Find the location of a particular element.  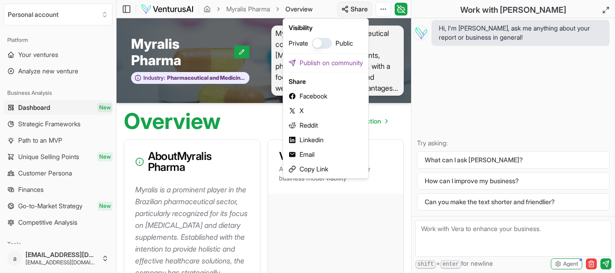

div: Email is located at coordinates (326, 154).